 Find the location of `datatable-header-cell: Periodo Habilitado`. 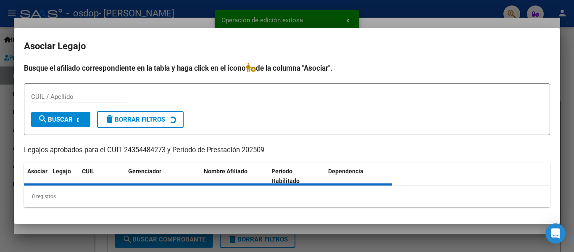

datatable-header-cell: Periodo Habilitado is located at coordinates (296, 176).